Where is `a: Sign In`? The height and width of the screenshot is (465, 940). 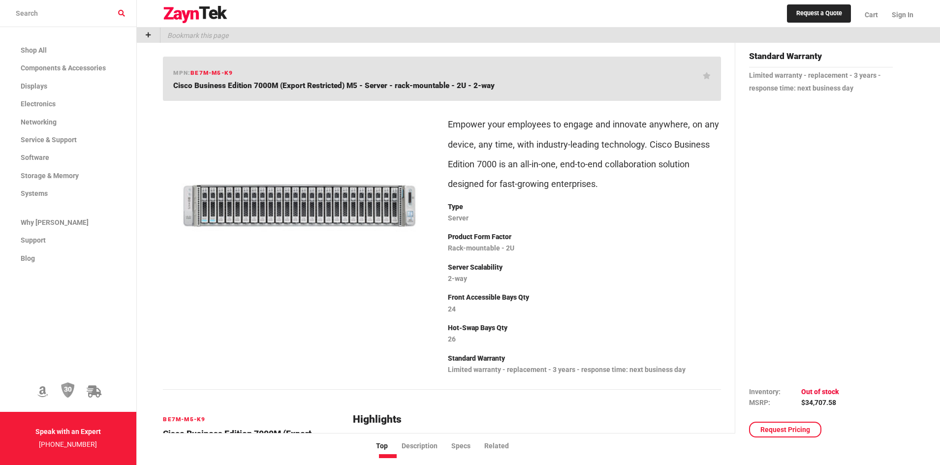
a: Sign In is located at coordinates (899, 15).